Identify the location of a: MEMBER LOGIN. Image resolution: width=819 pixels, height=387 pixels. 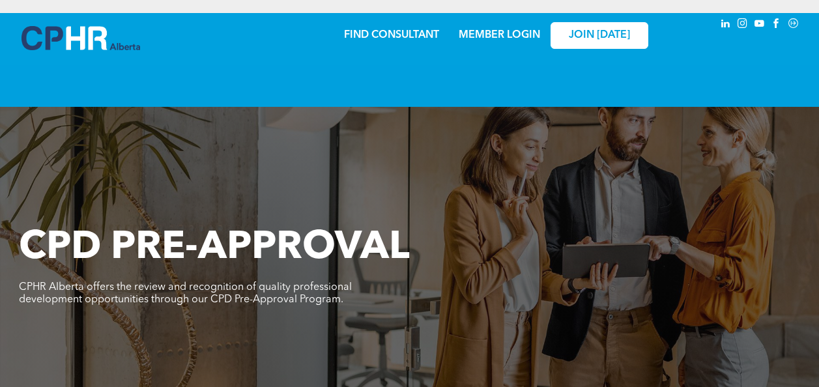
(499, 35).